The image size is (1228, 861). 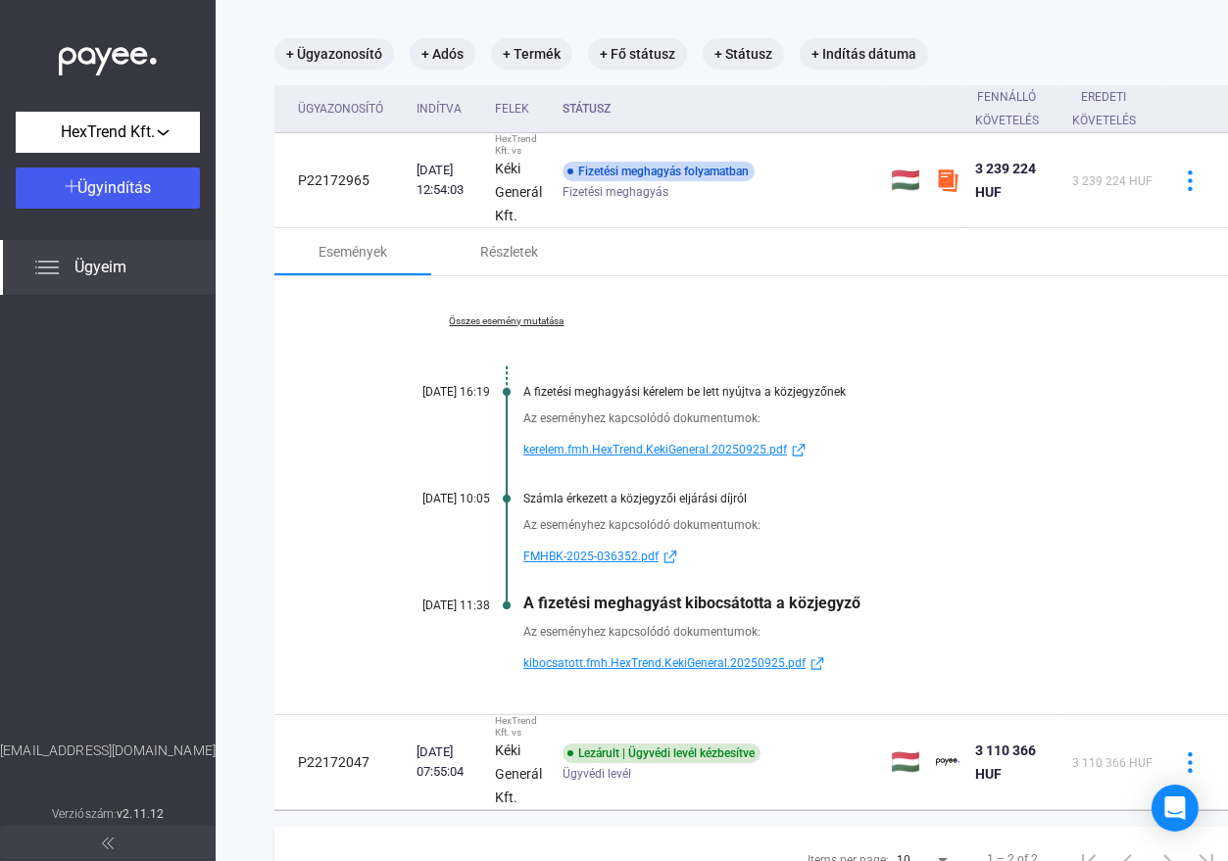 What do you see at coordinates (829, 450) in the screenshot?
I see `a: kerelem.fmh.HexTrend.KekiGeneral.20250925.pdfexternal-link-blue` at bounding box center [829, 450].